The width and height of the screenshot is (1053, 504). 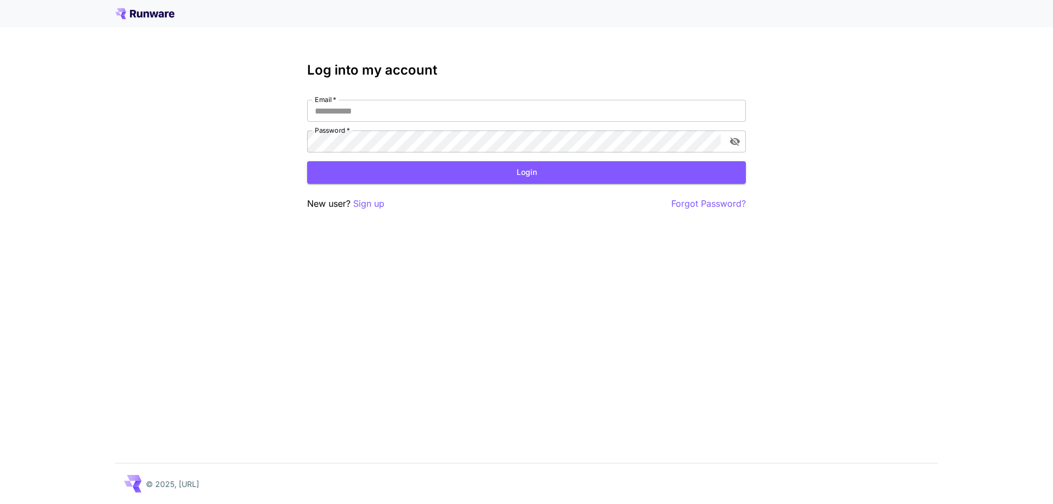 What do you see at coordinates (709, 203) in the screenshot?
I see `p: Forgot Password?` at bounding box center [709, 203].